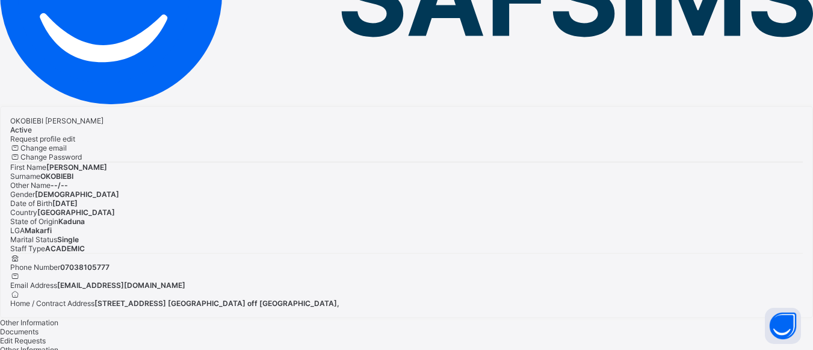 The height and width of the screenshot is (350, 813). What do you see at coordinates (34, 221) in the screenshot?
I see `span: State of Origin` at bounding box center [34, 221].